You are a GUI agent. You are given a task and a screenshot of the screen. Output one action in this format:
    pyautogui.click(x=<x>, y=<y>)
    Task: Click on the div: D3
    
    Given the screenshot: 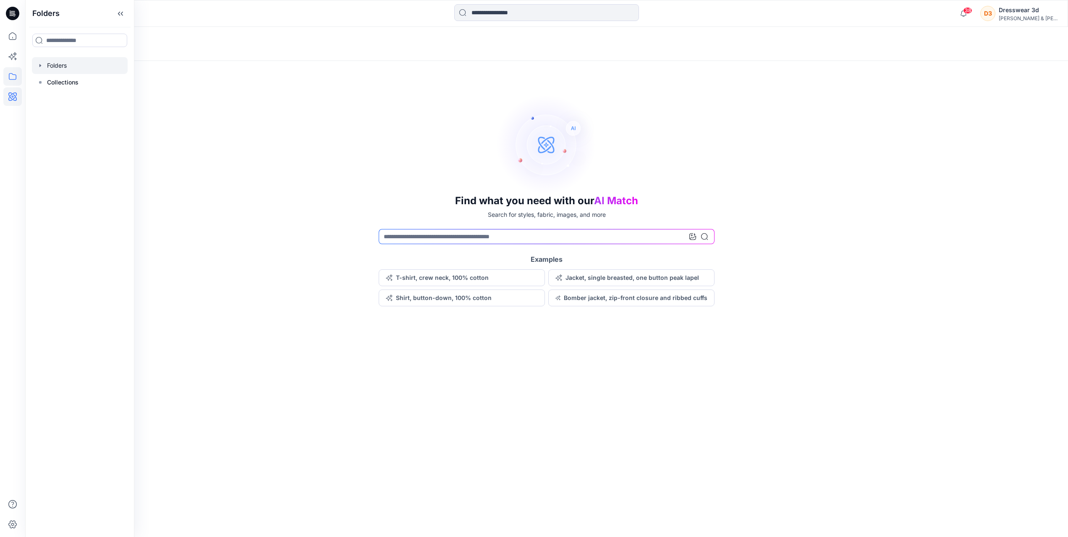 What is the action you would take?
    pyautogui.click(x=988, y=13)
    